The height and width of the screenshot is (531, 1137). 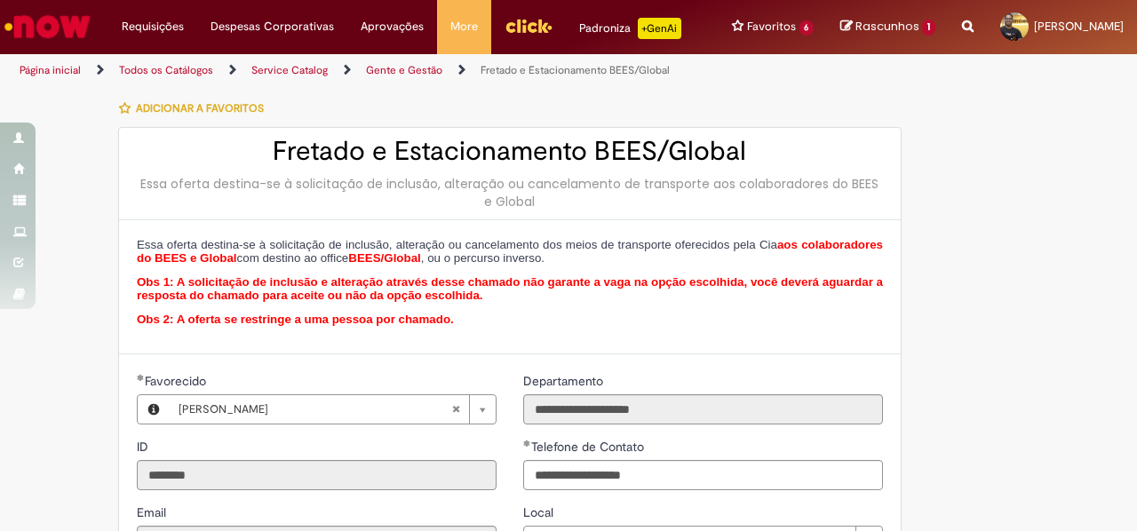 I want to click on span: Despesas Corporativas, so click(x=272, y=27).